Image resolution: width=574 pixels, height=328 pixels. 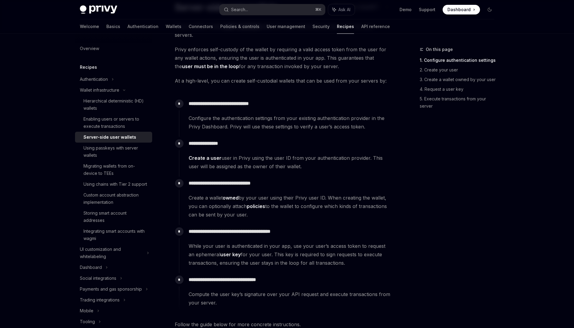 What do you see at coordinates (88, 67) in the screenshot?
I see `h5: Recipes` at bounding box center [88, 67].